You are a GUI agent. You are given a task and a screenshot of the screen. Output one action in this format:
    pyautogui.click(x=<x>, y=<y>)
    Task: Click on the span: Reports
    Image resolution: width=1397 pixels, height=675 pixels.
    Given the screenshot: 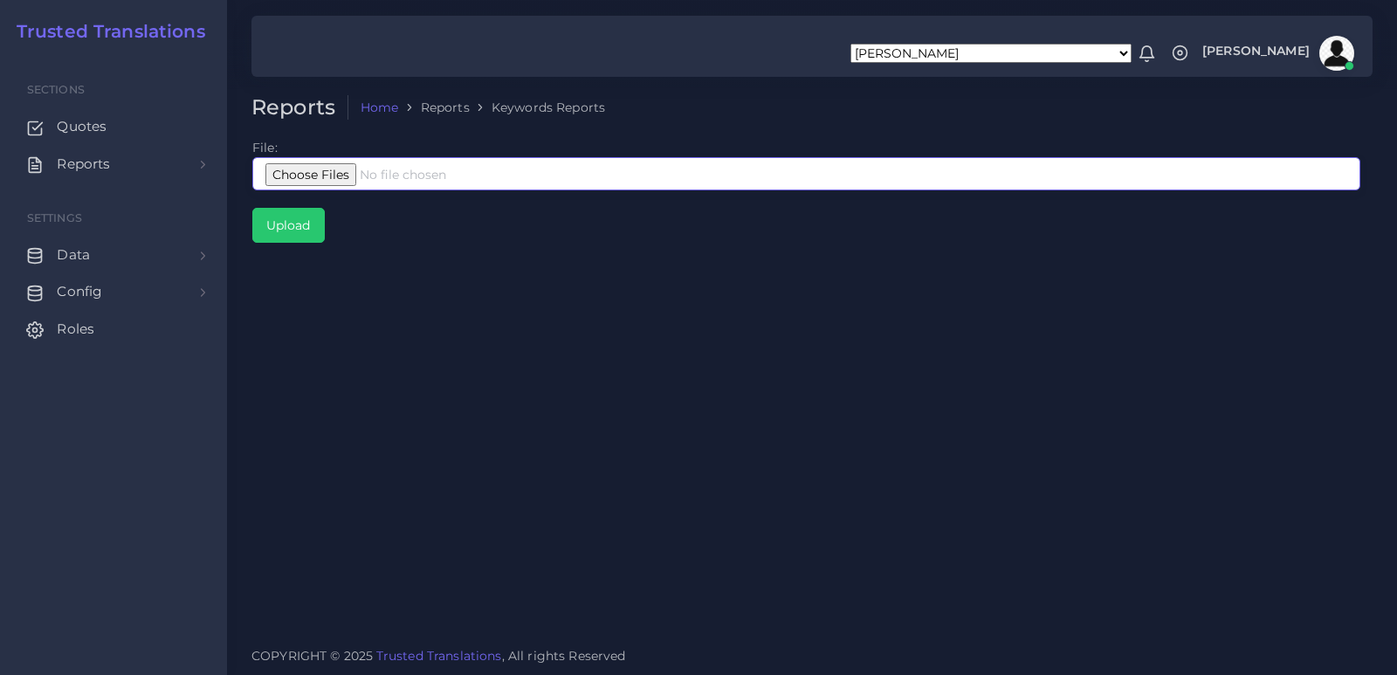 What is the action you would take?
    pyautogui.click(x=83, y=164)
    